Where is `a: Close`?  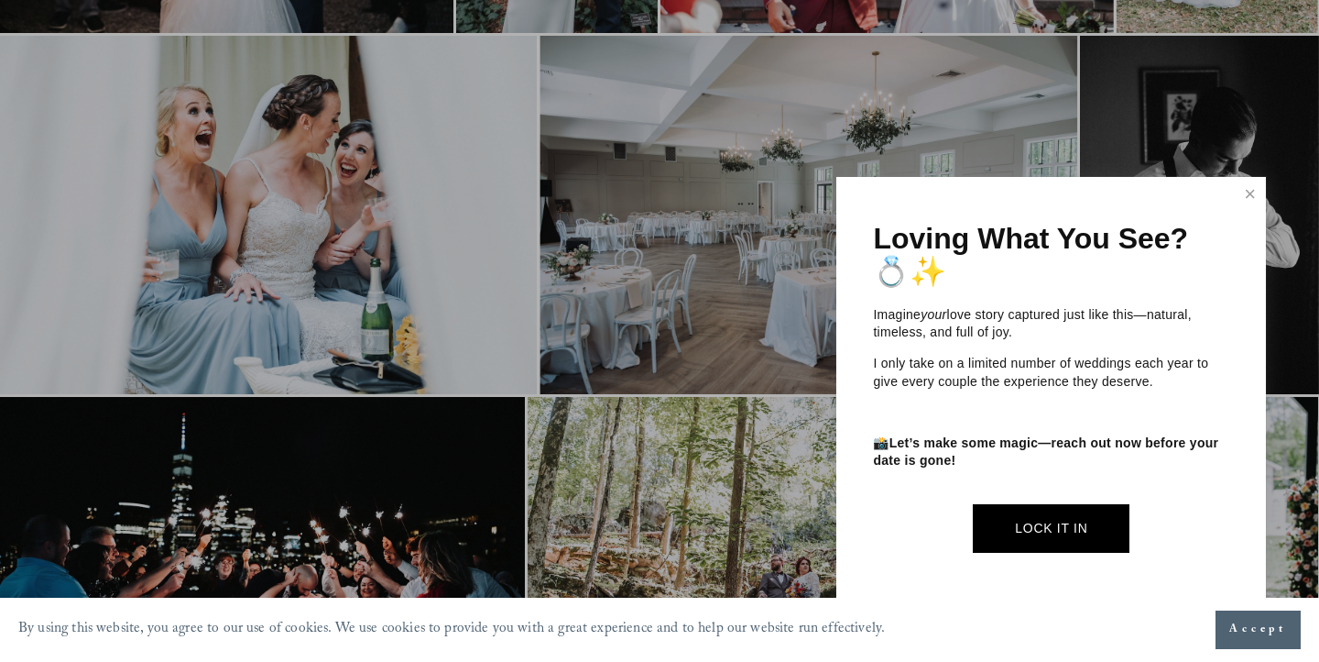
a: Close is located at coordinates (1251, 194).